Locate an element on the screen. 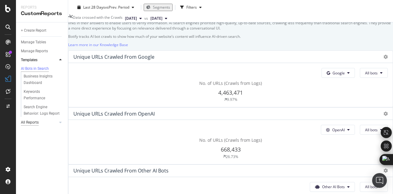 The width and height of the screenshot is (393, 194). div: Unique URLs Crawled from OpenAIOpenAIAll botsNo. of URLs (Crawls from Logs)668,43326.73% is located at coordinates (231, 135).